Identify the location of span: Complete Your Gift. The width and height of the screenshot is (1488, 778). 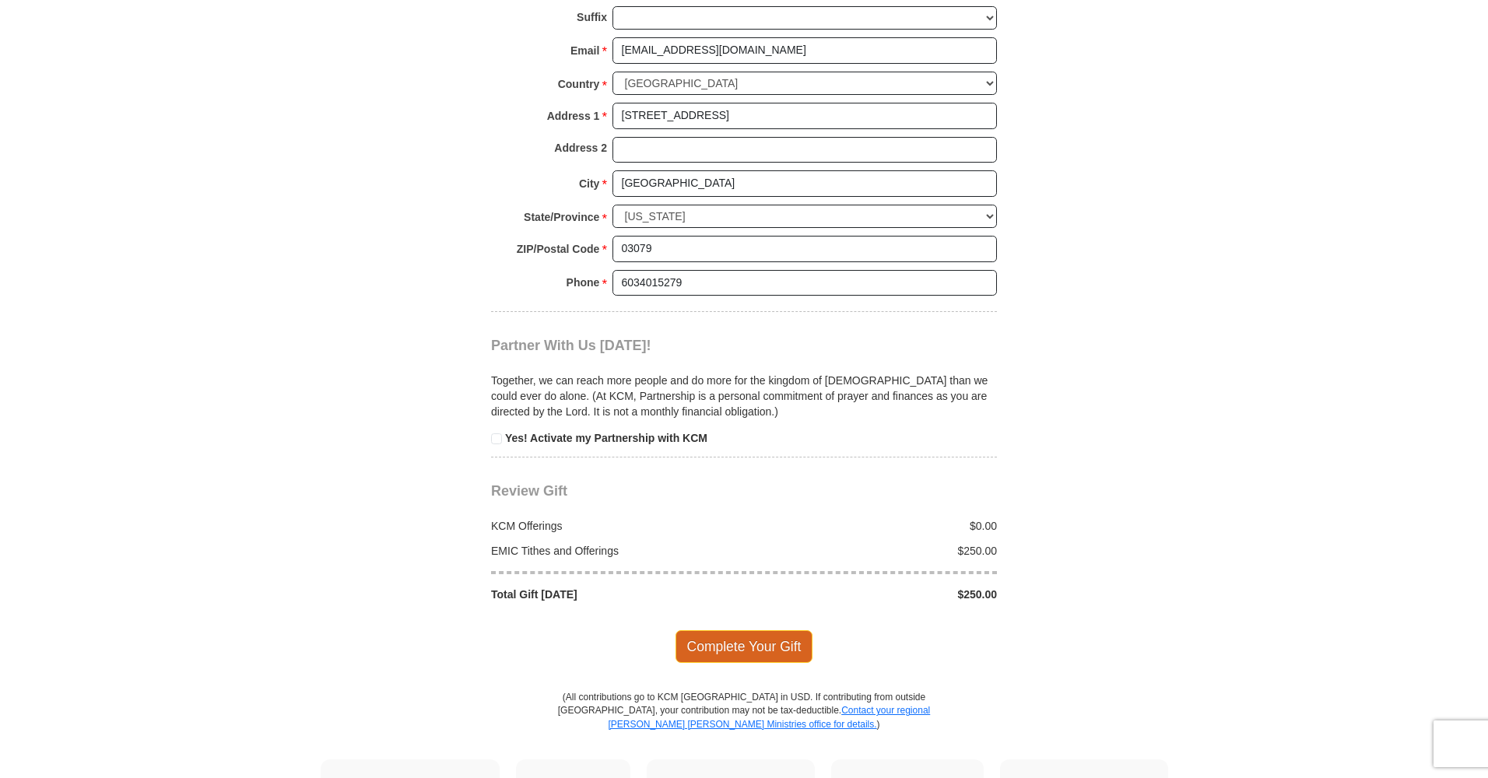
(744, 647).